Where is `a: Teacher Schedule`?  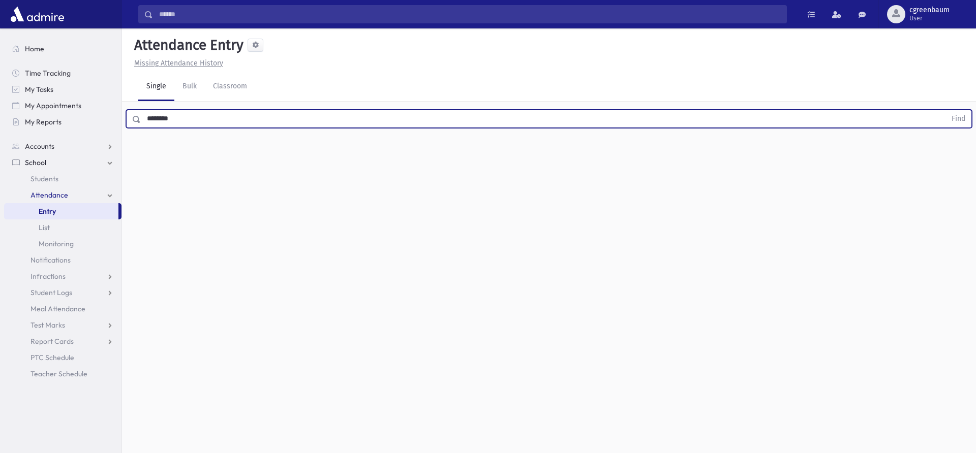
a: Teacher Schedule is located at coordinates (63, 374).